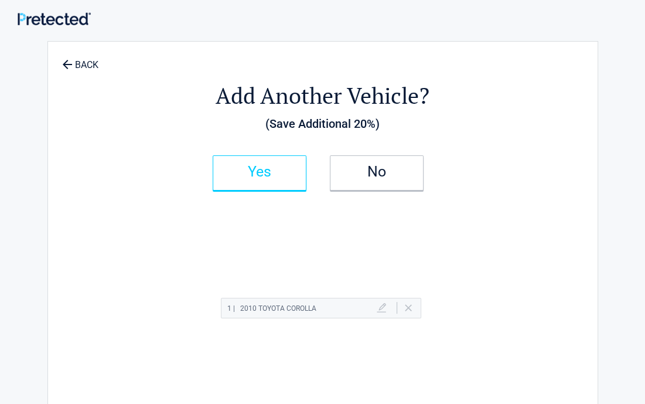  I want to click on span: 1 |, so click(231, 308).